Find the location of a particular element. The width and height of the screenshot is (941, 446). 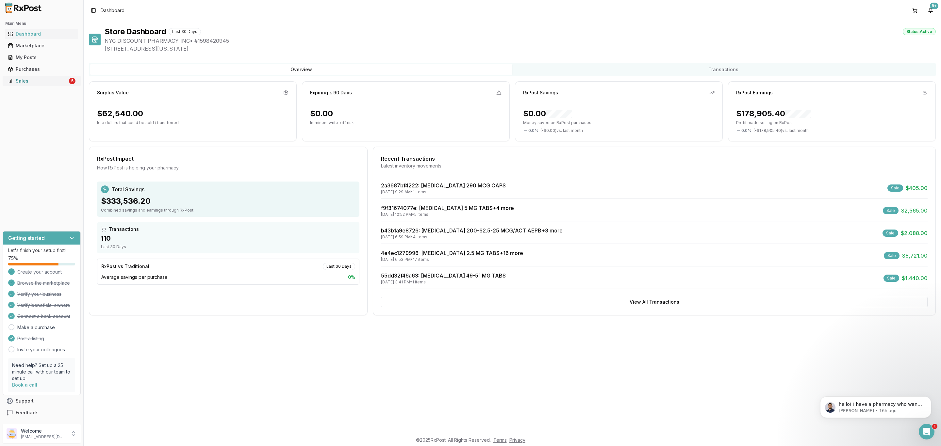

button: Transactions is located at coordinates (723, 70).